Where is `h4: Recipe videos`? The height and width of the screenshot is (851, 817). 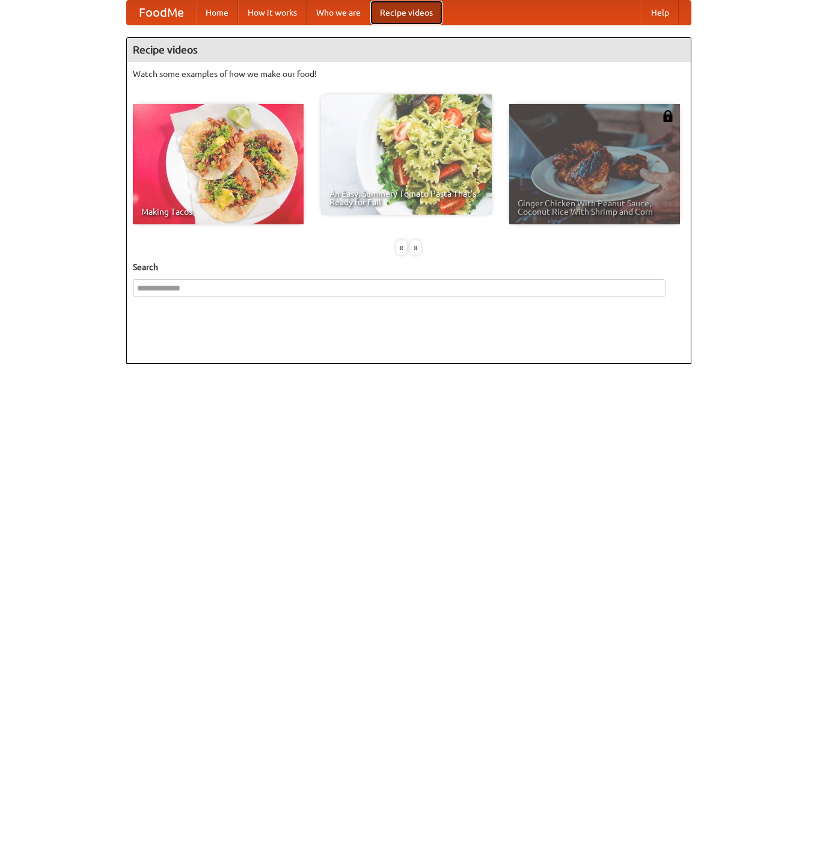
h4: Recipe videos is located at coordinates (409, 50).